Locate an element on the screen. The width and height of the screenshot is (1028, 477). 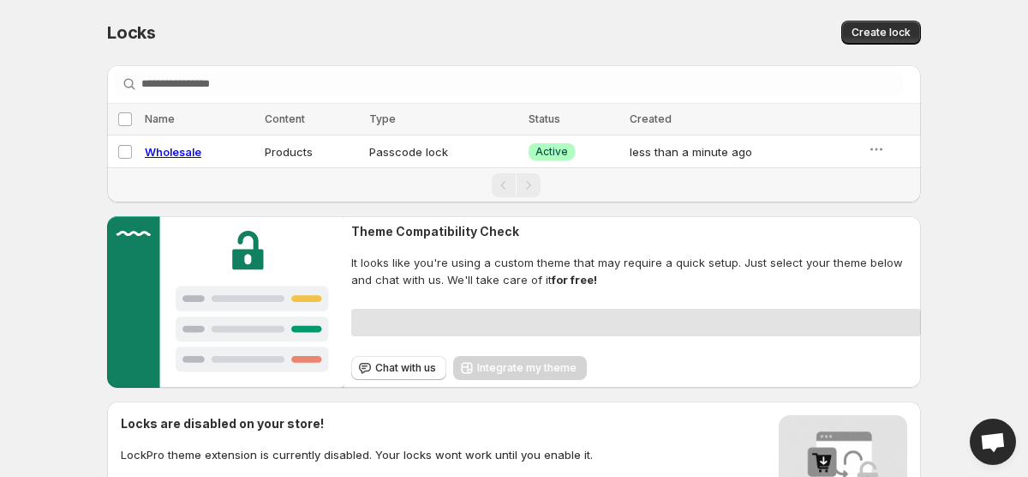
span: It looks like you're using a custom theme that may require a quick setup. Just select your theme ... is located at coordinates (636, 271).